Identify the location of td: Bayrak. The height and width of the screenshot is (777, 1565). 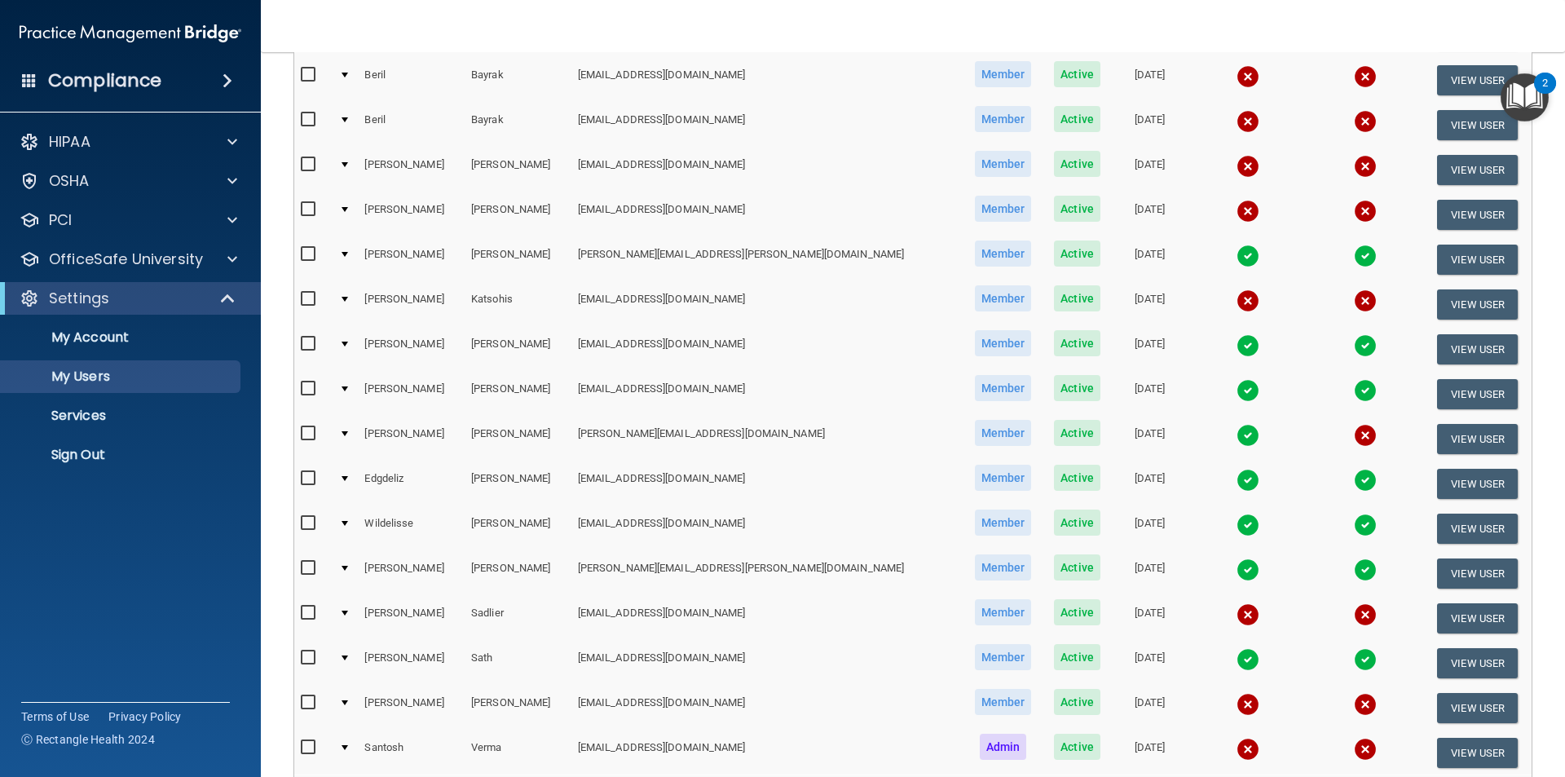
(518, 125).